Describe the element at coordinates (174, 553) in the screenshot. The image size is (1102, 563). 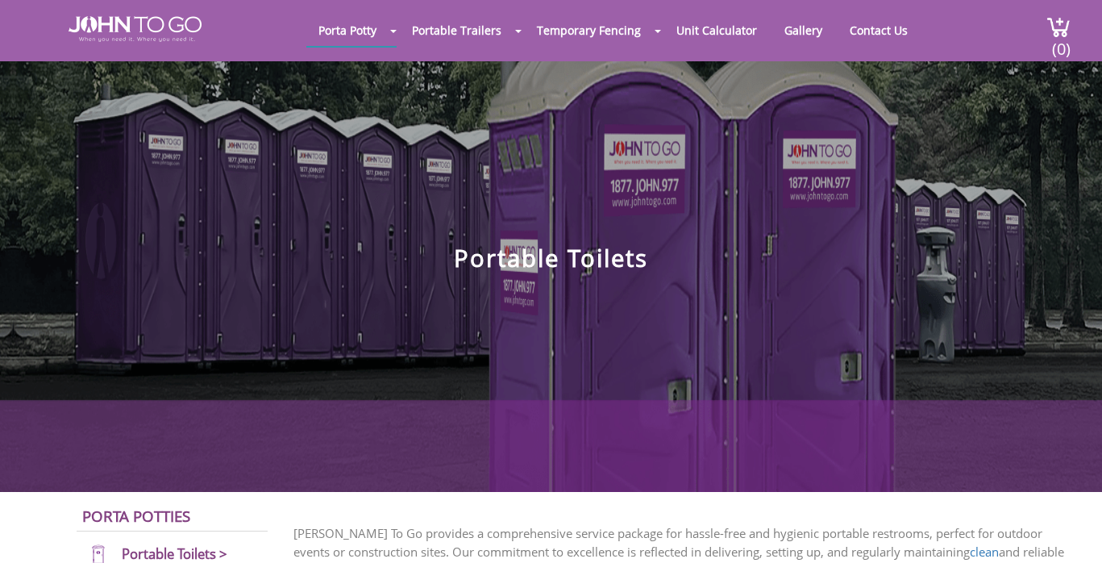
I see `a: Portable Toilets >` at that location.